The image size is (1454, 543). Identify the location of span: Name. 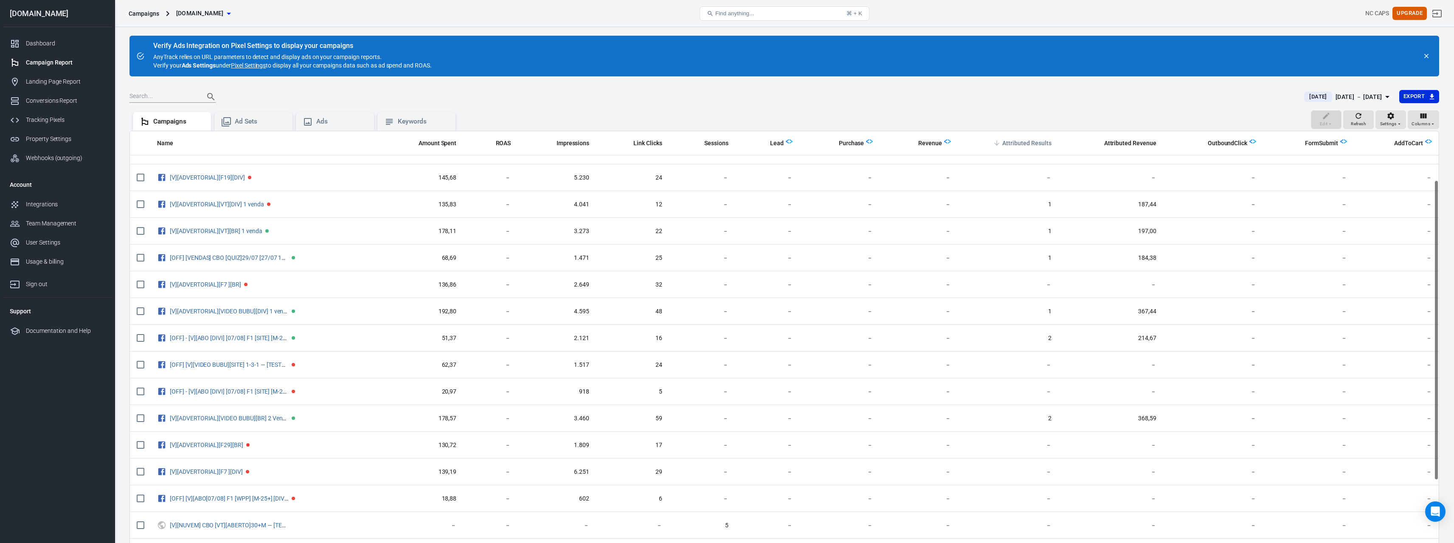
(165, 144).